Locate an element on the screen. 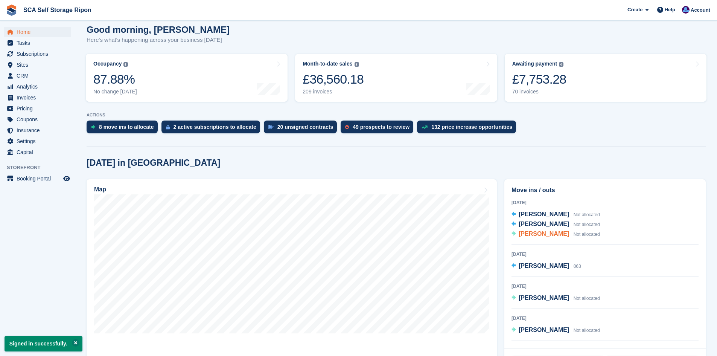 The height and width of the screenshot is (356, 717). span: Booking Portal is located at coordinates (39, 179).